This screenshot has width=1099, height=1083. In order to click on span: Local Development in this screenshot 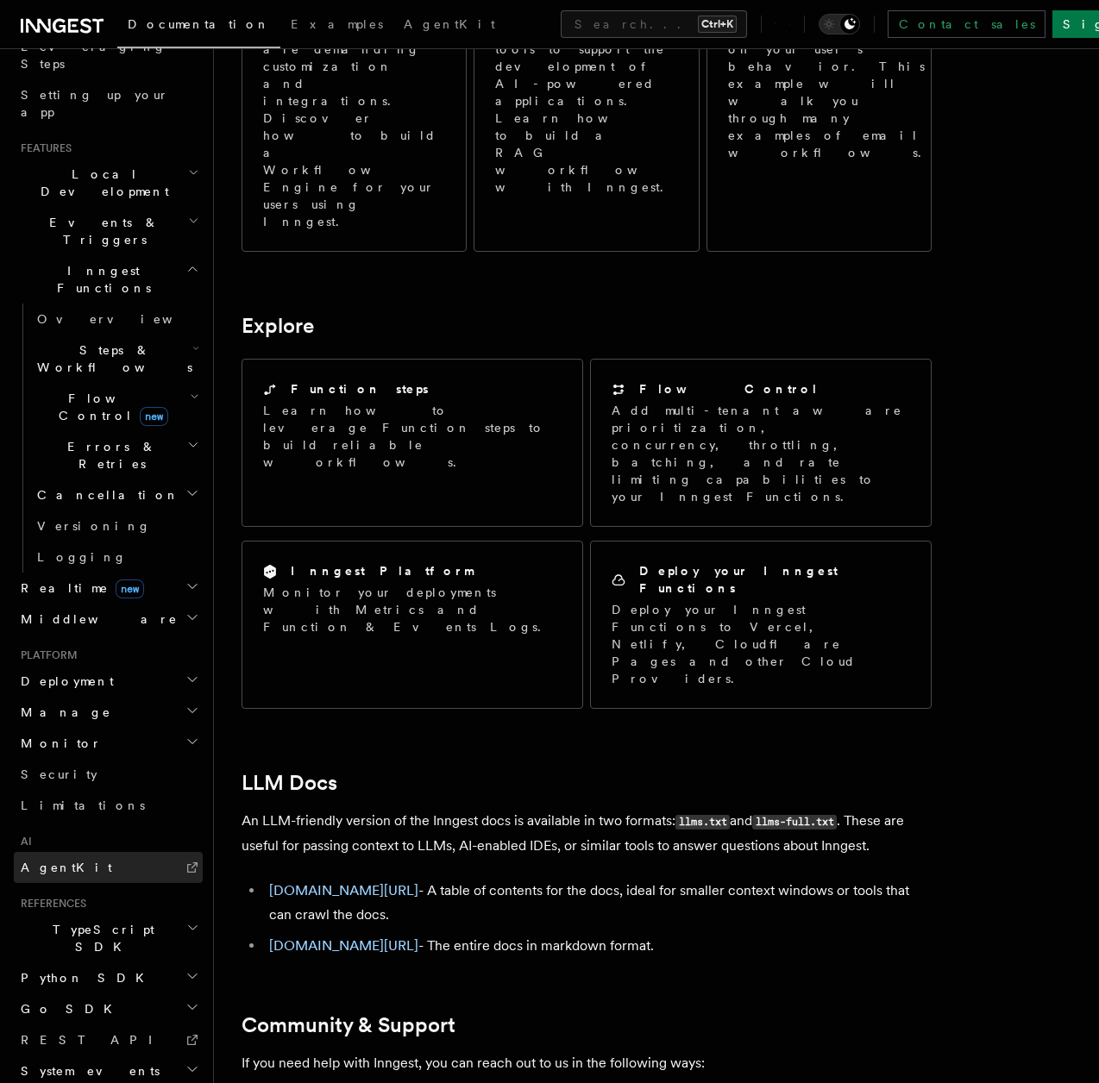, I will do `click(101, 183)`.